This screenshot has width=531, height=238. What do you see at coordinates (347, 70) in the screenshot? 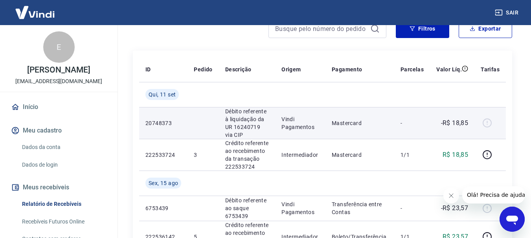
I see `p: Pagamento` at bounding box center [347, 70].